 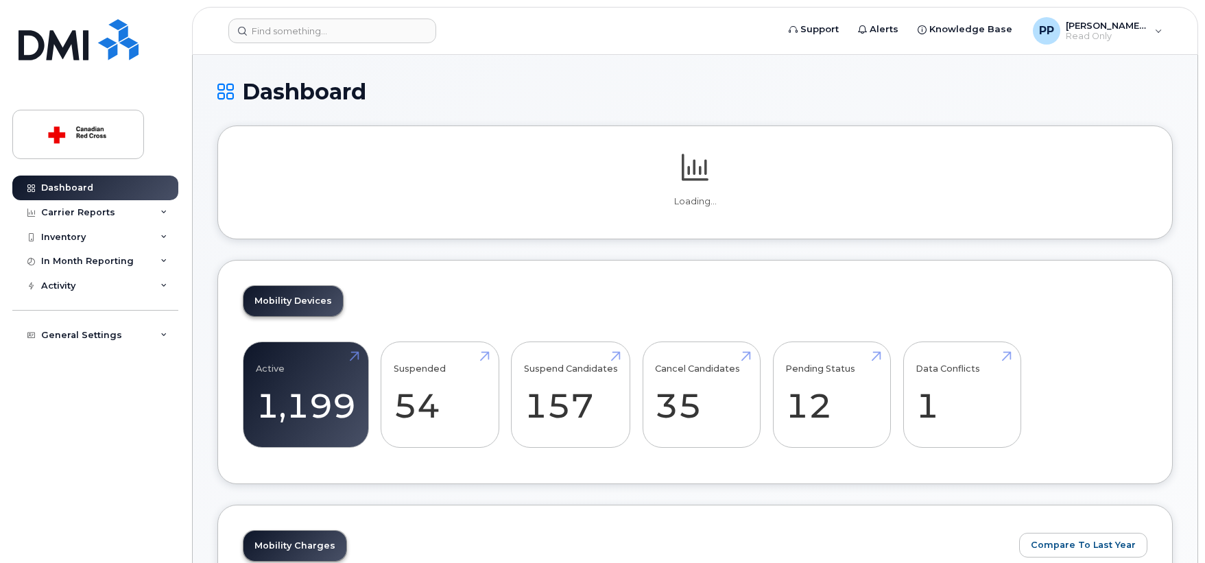 I want to click on a: Suspended 54, so click(x=440, y=395).